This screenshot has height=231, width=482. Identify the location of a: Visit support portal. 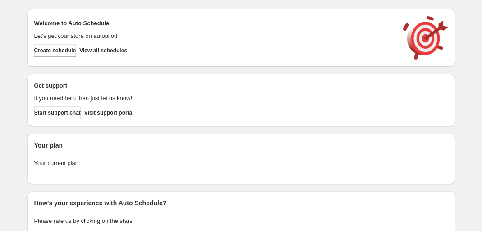
(109, 113).